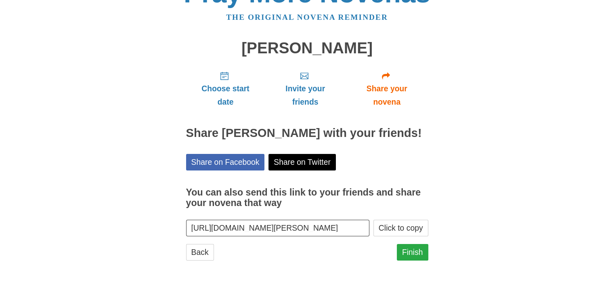 This screenshot has width=614, height=284. I want to click on button: Click to copy, so click(401, 228).